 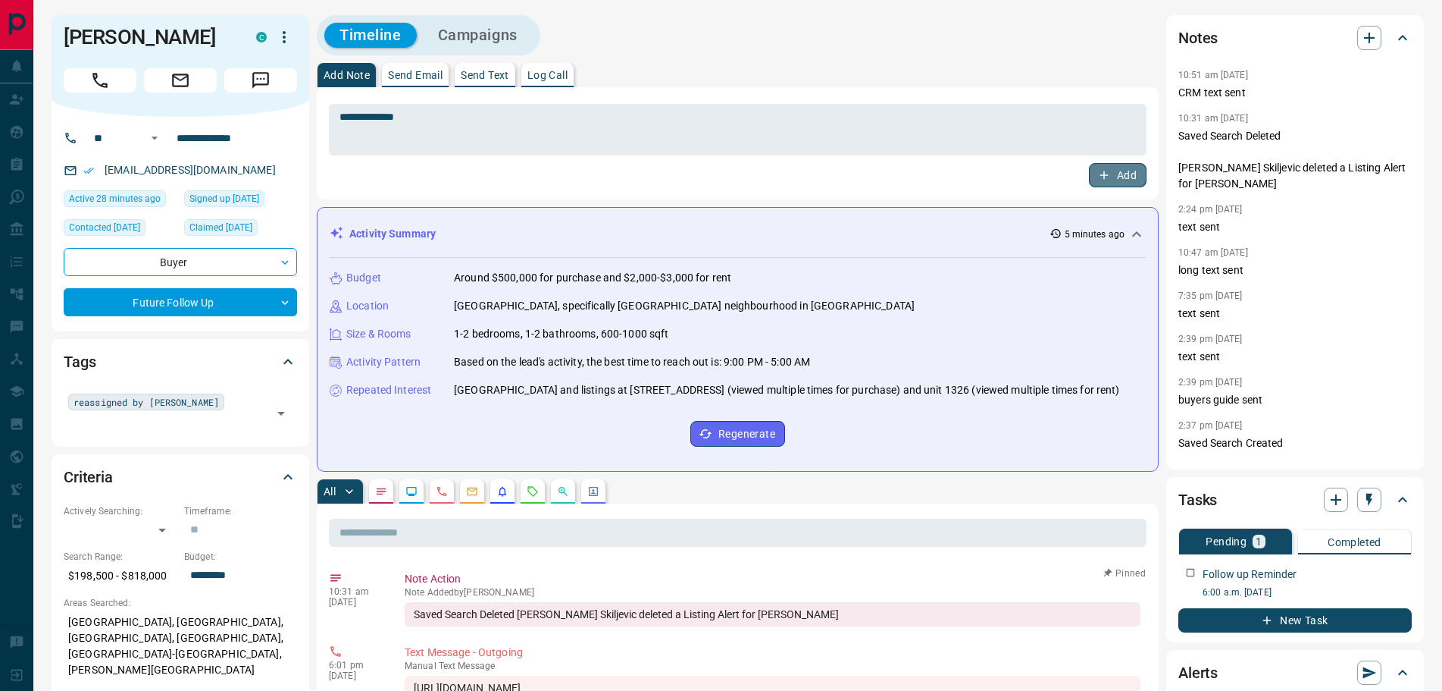 I want to click on h2: Notes, so click(x=1198, y=38).